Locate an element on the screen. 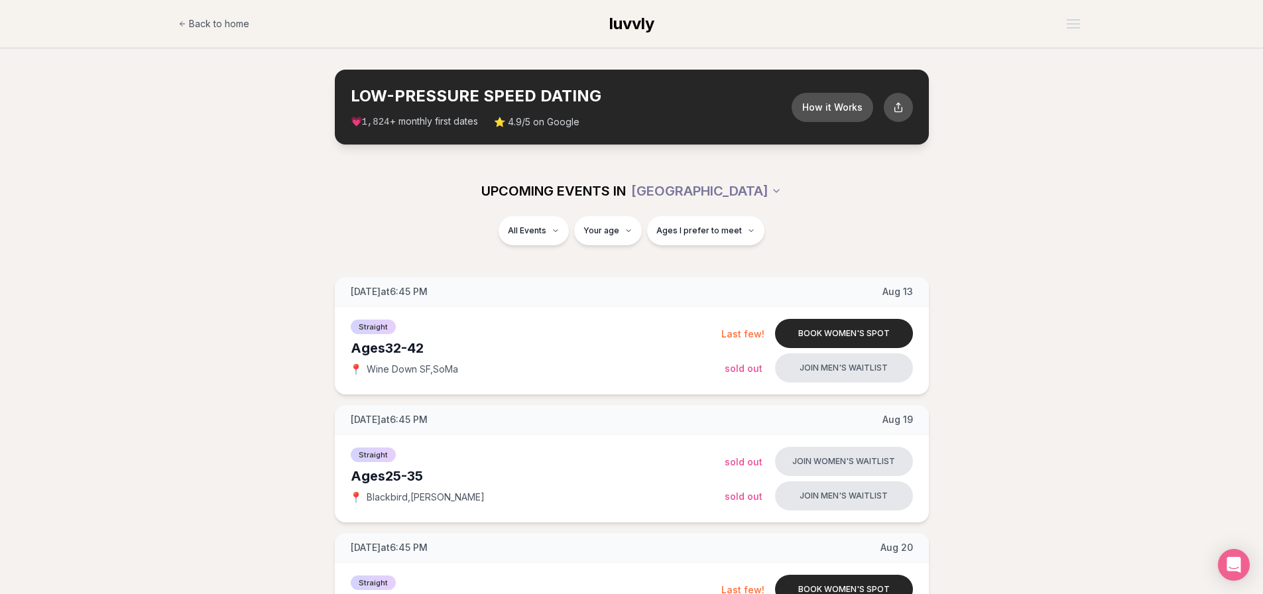 This screenshot has width=1263, height=594. span: All Events is located at coordinates (527, 231).